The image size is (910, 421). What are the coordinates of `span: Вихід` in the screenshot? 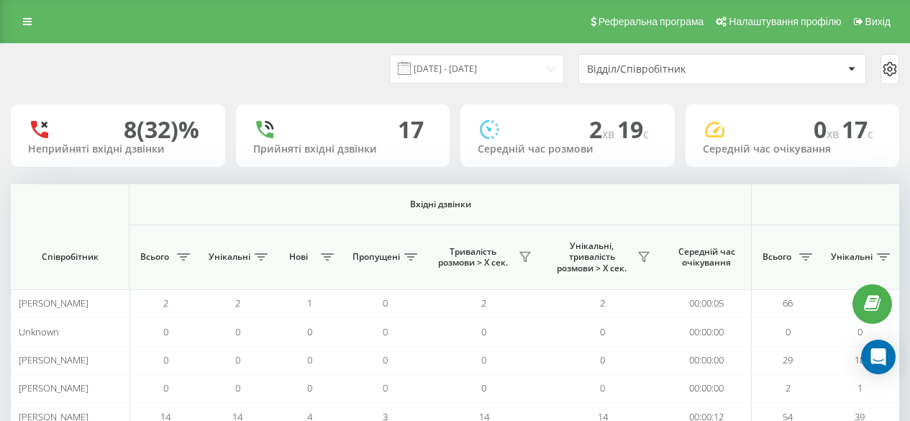 It's located at (878, 22).